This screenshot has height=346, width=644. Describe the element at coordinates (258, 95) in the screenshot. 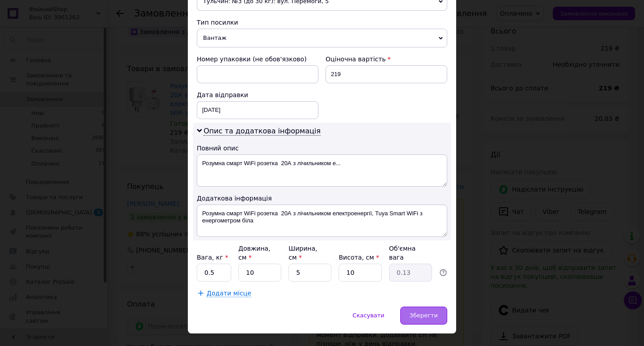

I see `div: Дата відправки` at that location.